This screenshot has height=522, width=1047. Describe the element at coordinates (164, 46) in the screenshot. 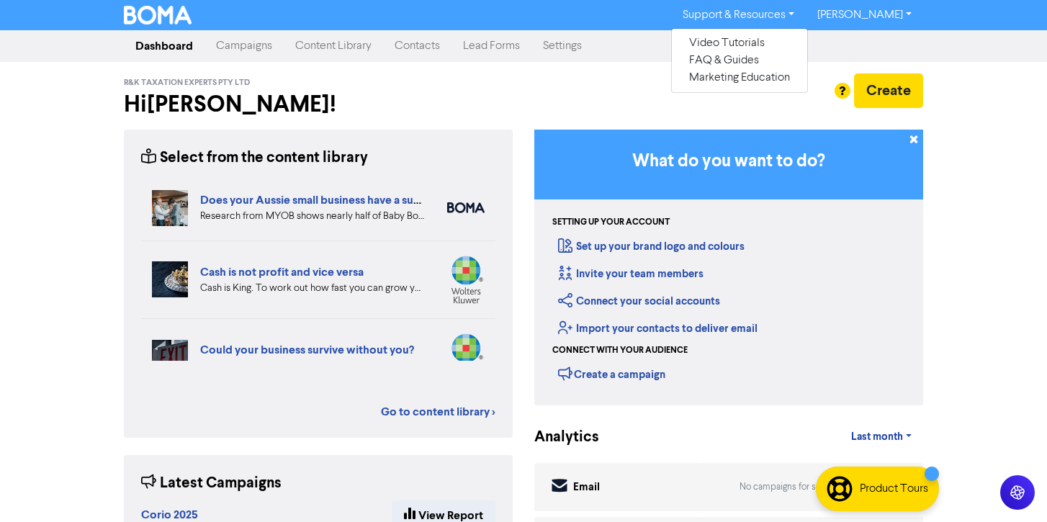

I see `a: Dashboard` at that location.